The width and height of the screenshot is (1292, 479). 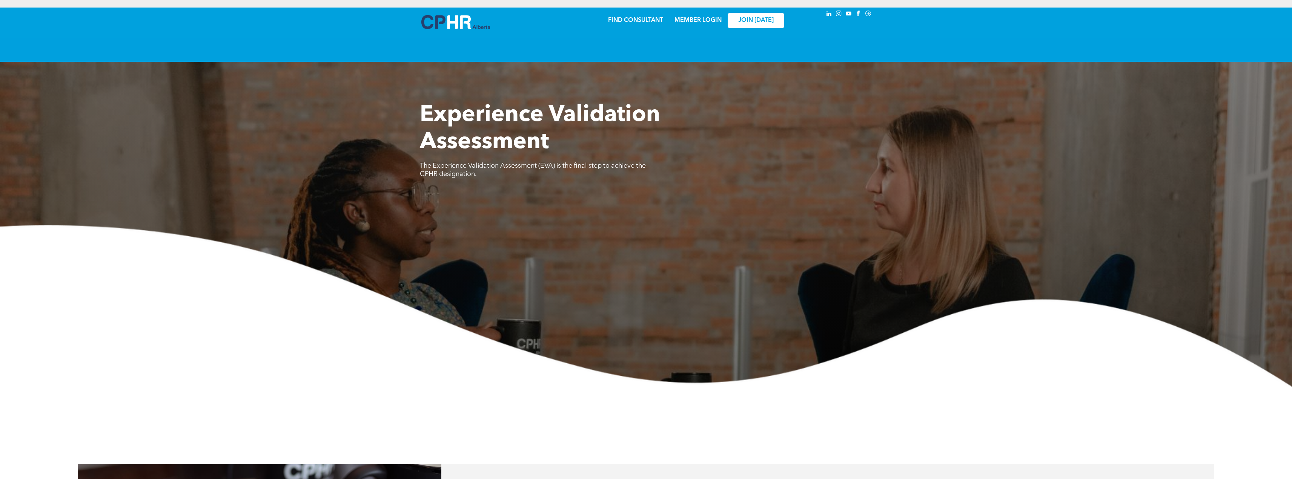 What do you see at coordinates (635, 20) in the screenshot?
I see `a: FIND CONSULTANT` at bounding box center [635, 20].